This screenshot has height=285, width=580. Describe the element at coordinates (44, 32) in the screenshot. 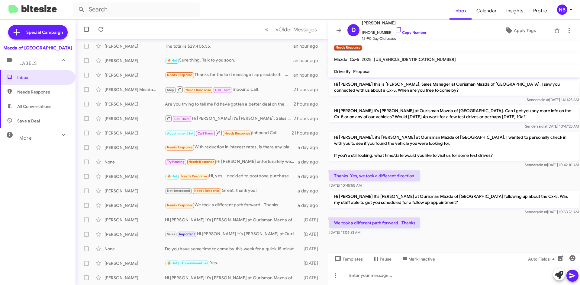

I see `span: Special Campaign` at that location.